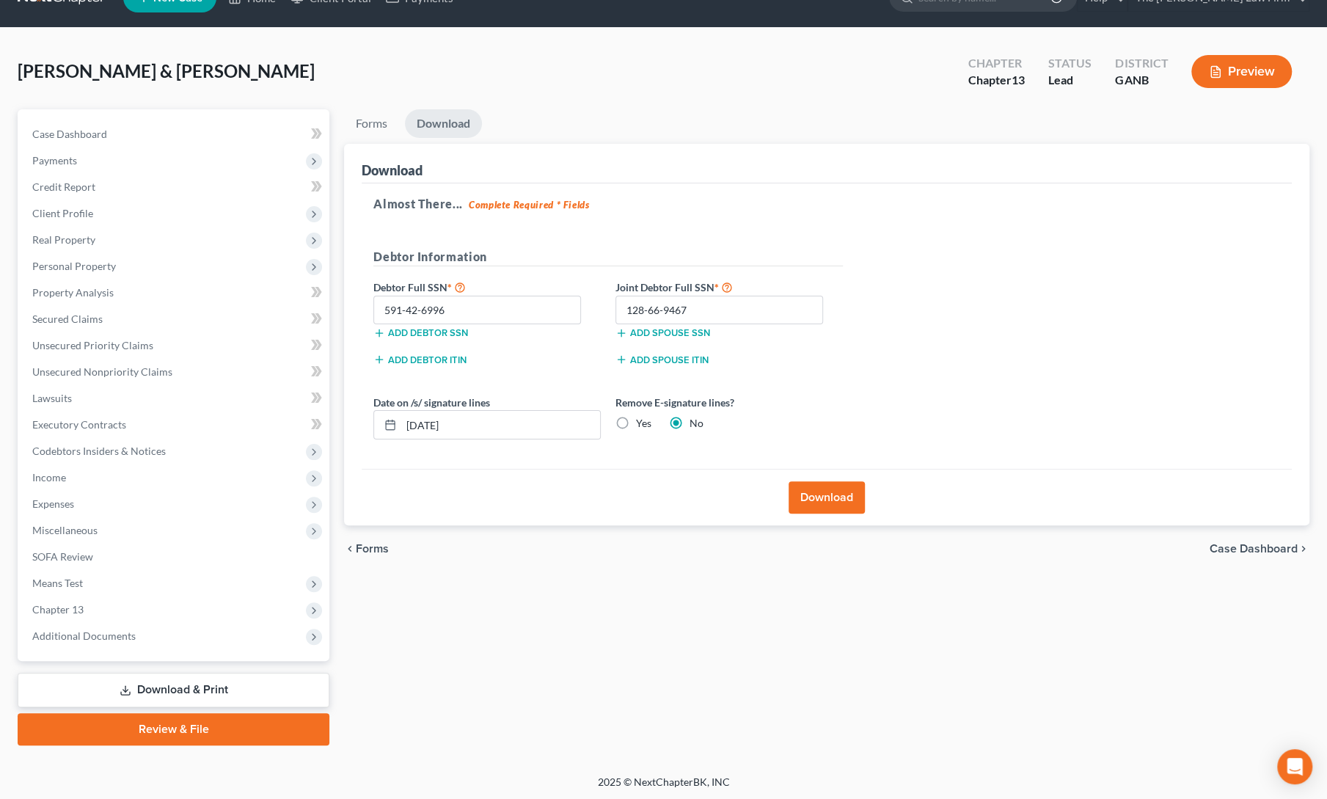 This screenshot has width=1327, height=799. Describe the element at coordinates (662, 333) in the screenshot. I see `button: Add spouse SSN` at that location.